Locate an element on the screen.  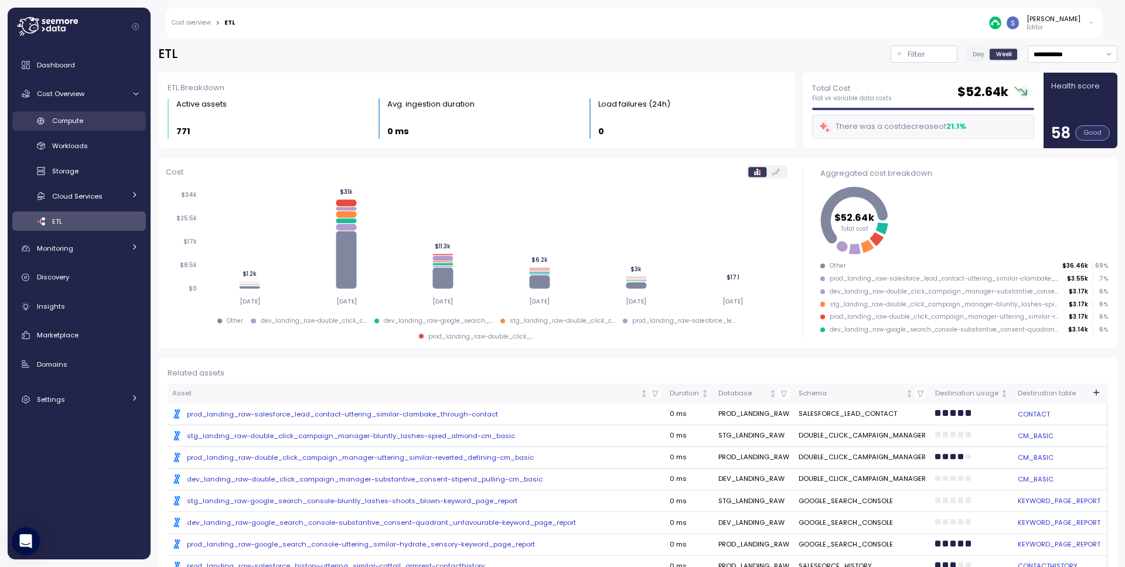
span: Storage is located at coordinates (65, 171).